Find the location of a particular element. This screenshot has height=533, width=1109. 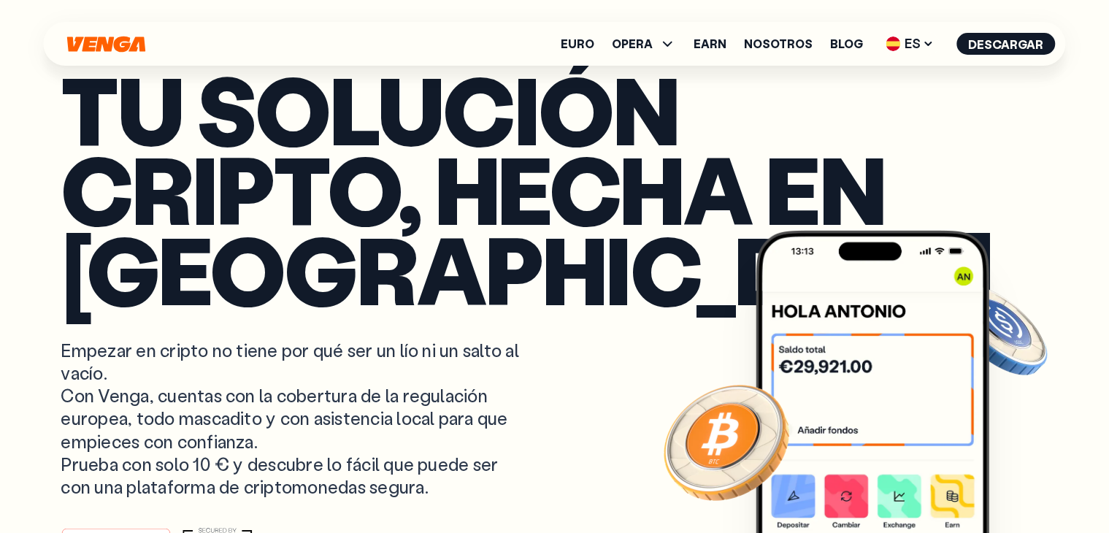

img: flag-es is located at coordinates (893, 44).